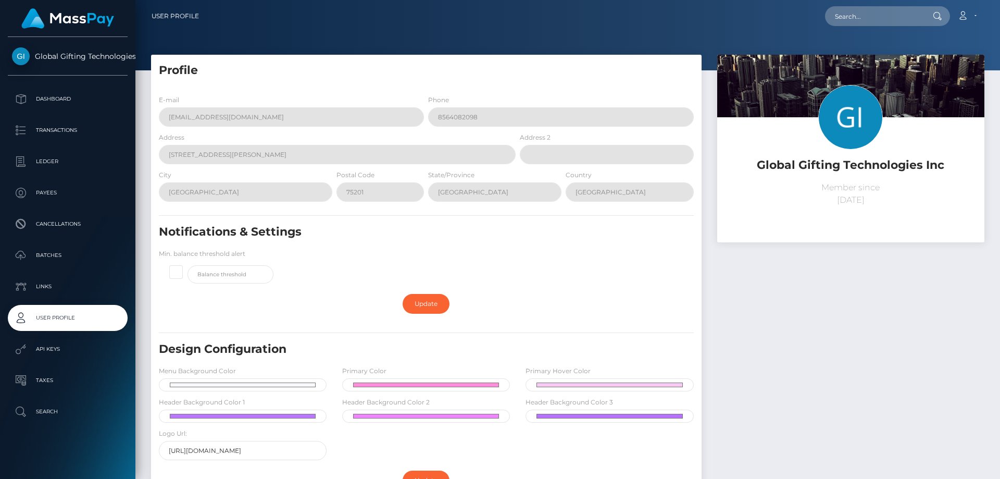  Describe the element at coordinates (569, 402) in the screenshot. I see `label: Header Background Color 3` at that location.